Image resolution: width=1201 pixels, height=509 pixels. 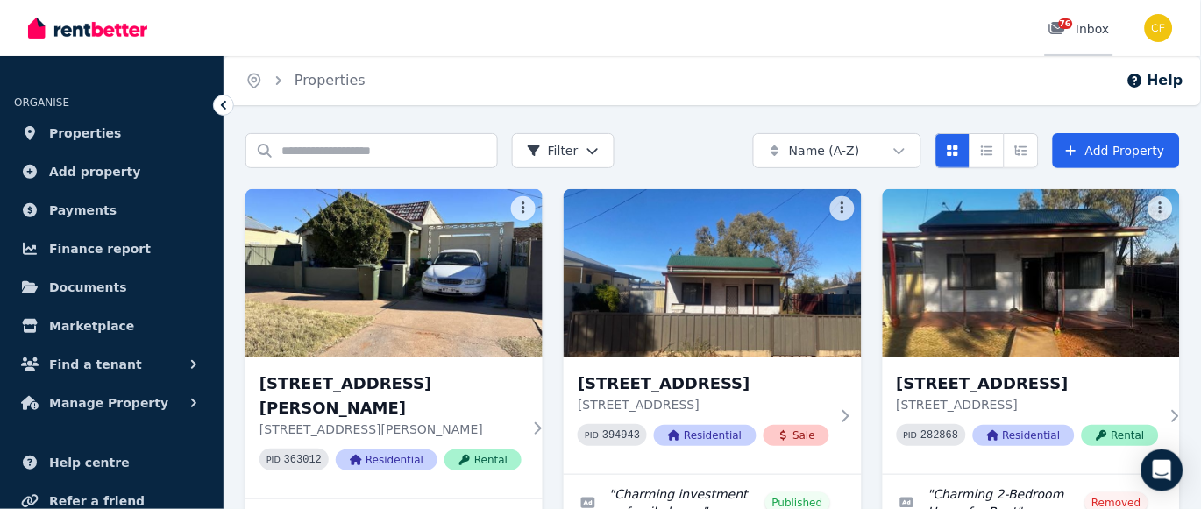 What do you see at coordinates (1079, 29) in the screenshot?
I see `div: Inbox` at bounding box center [1079, 29].